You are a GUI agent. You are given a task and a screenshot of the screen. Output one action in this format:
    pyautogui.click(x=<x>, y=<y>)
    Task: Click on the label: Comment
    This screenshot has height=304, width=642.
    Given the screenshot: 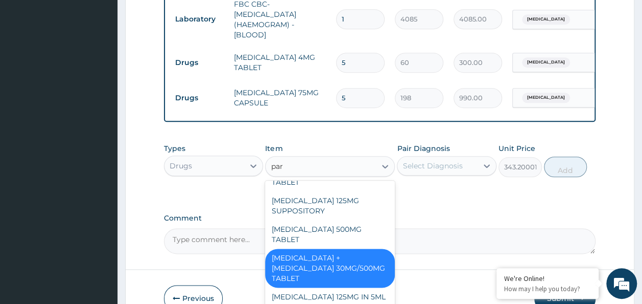 What is the action you would take?
    pyautogui.click(x=380, y=218)
    